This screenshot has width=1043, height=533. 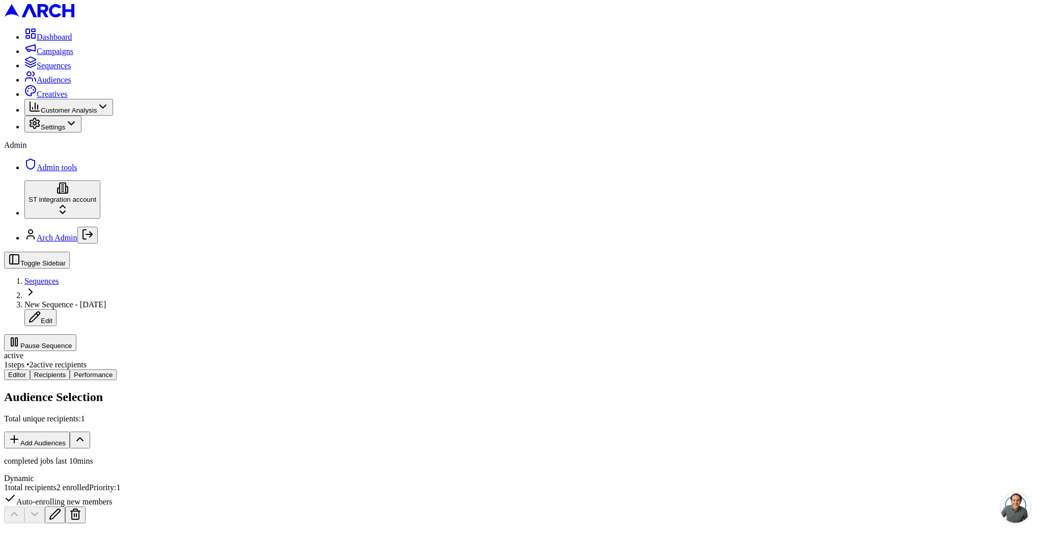 I want to click on button: Add Audiences, so click(x=37, y=440).